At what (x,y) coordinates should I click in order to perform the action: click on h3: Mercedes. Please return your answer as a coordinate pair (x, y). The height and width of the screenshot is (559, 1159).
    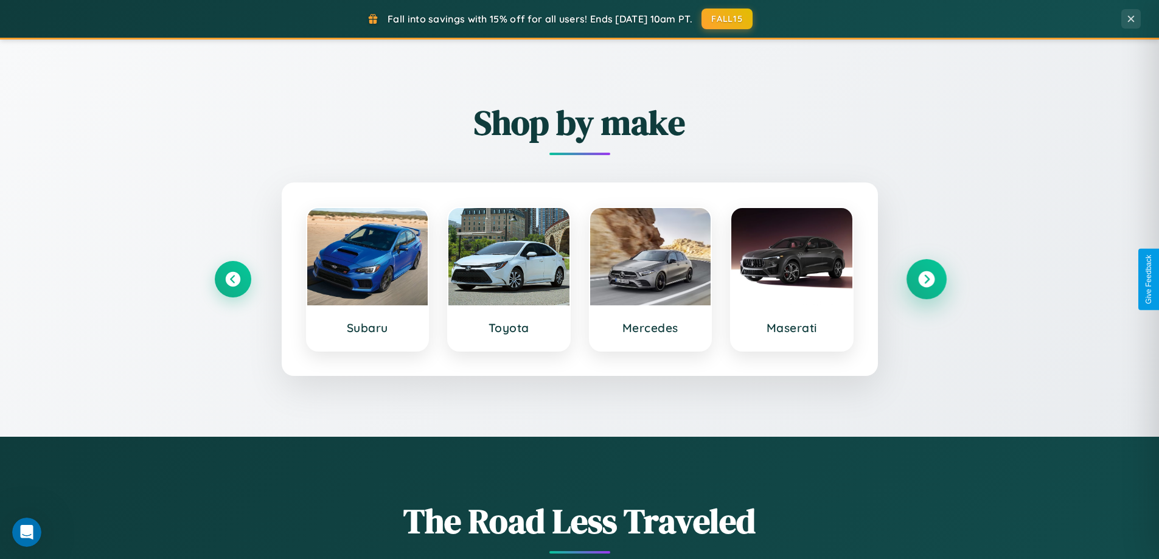
    Looking at the image, I should click on (650, 328).